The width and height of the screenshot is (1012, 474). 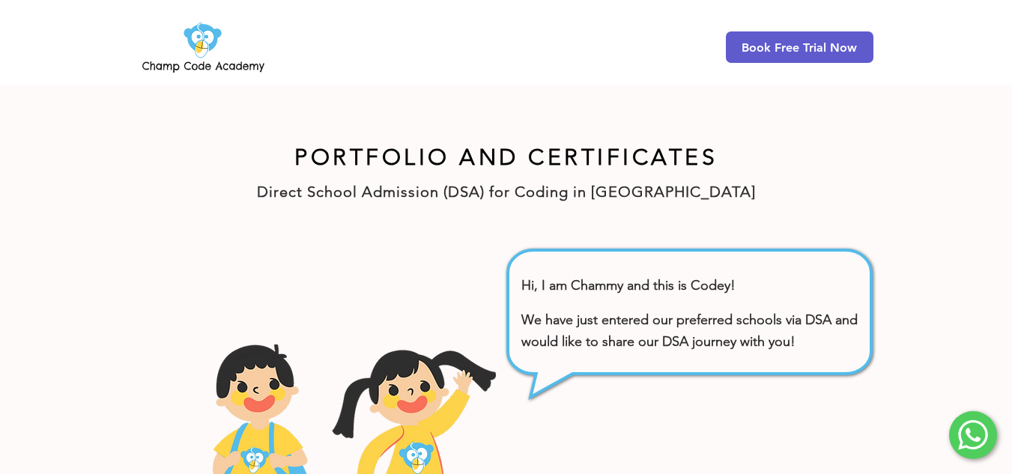 I want to click on a: Book Free Trial Now, so click(x=799, y=47).